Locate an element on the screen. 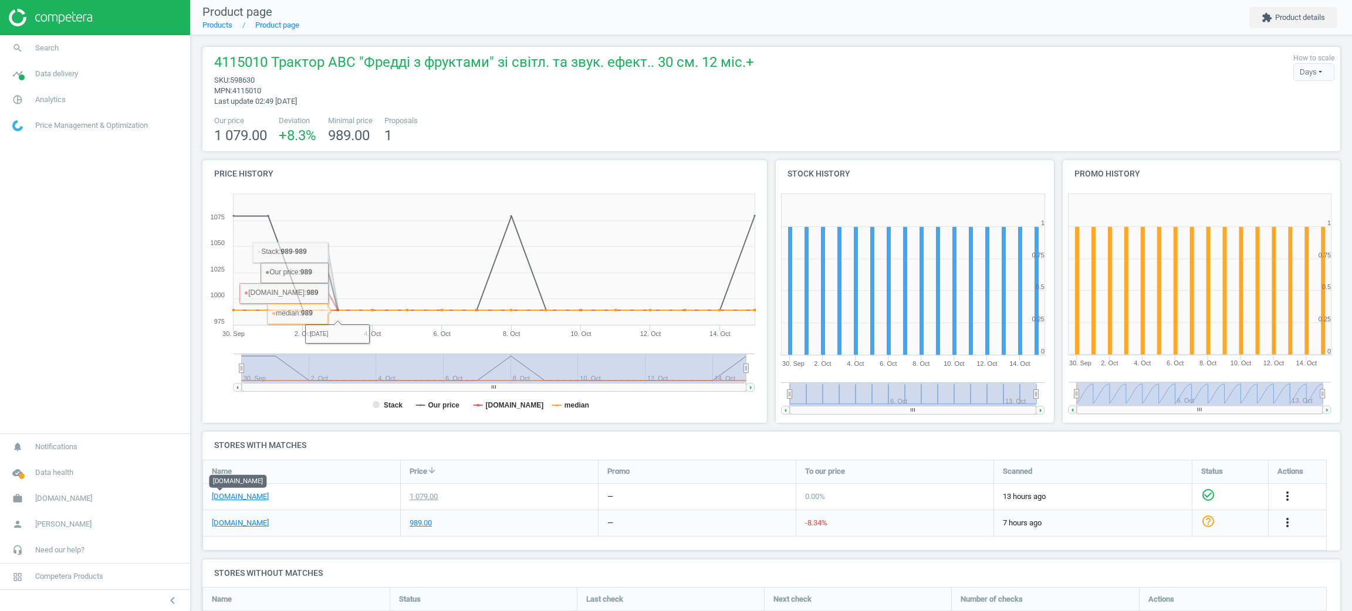 The height and width of the screenshot is (611, 1352). label: How to scale is located at coordinates (1314, 58).